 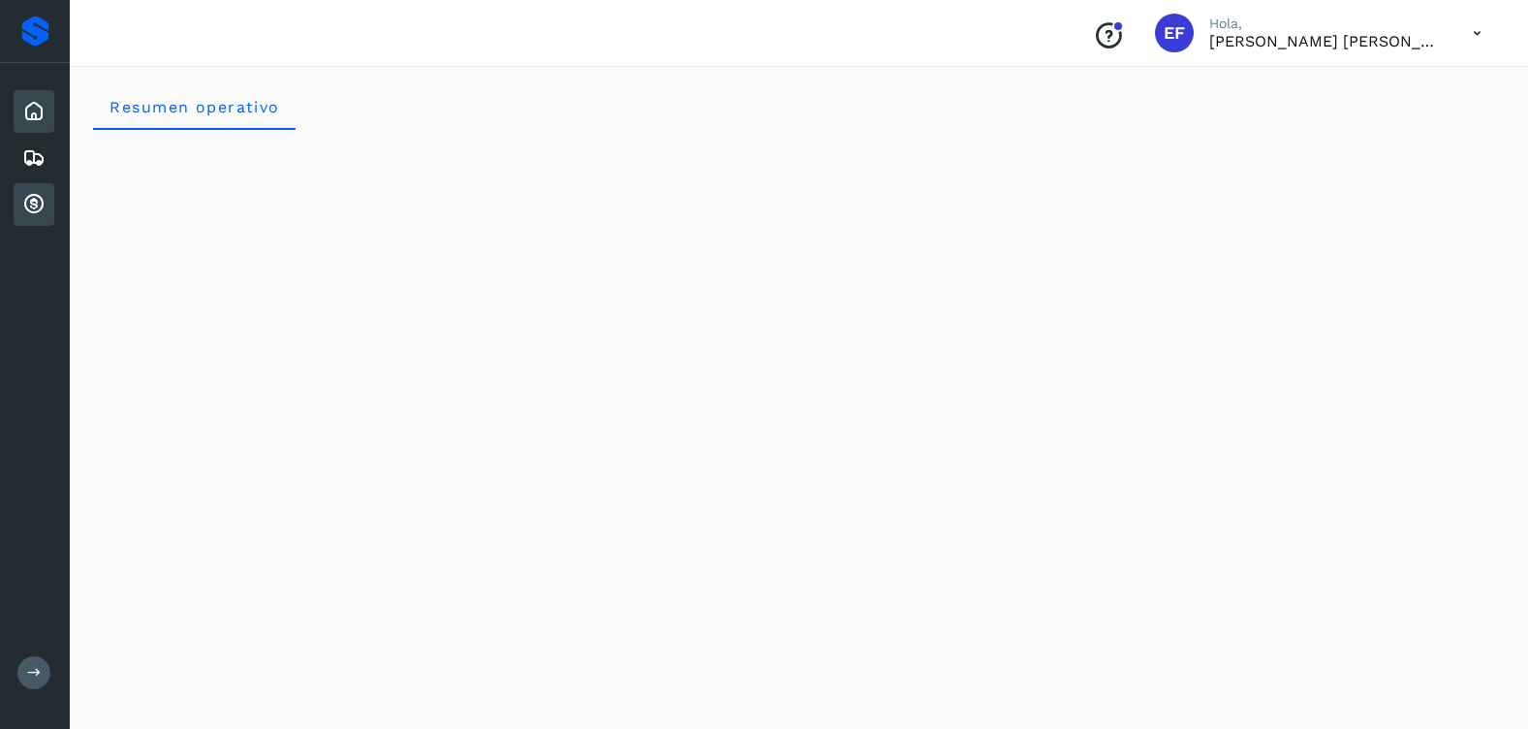 I want to click on div: Inicio, so click(x=34, y=111).